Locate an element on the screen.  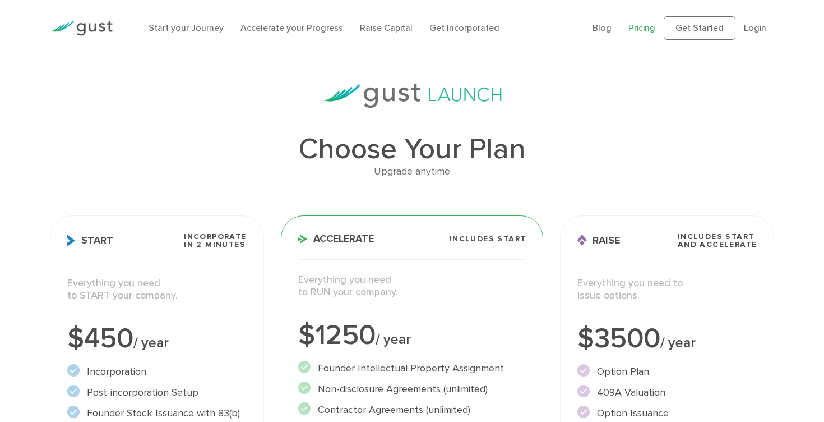
a: Start your Journey is located at coordinates (186, 27).